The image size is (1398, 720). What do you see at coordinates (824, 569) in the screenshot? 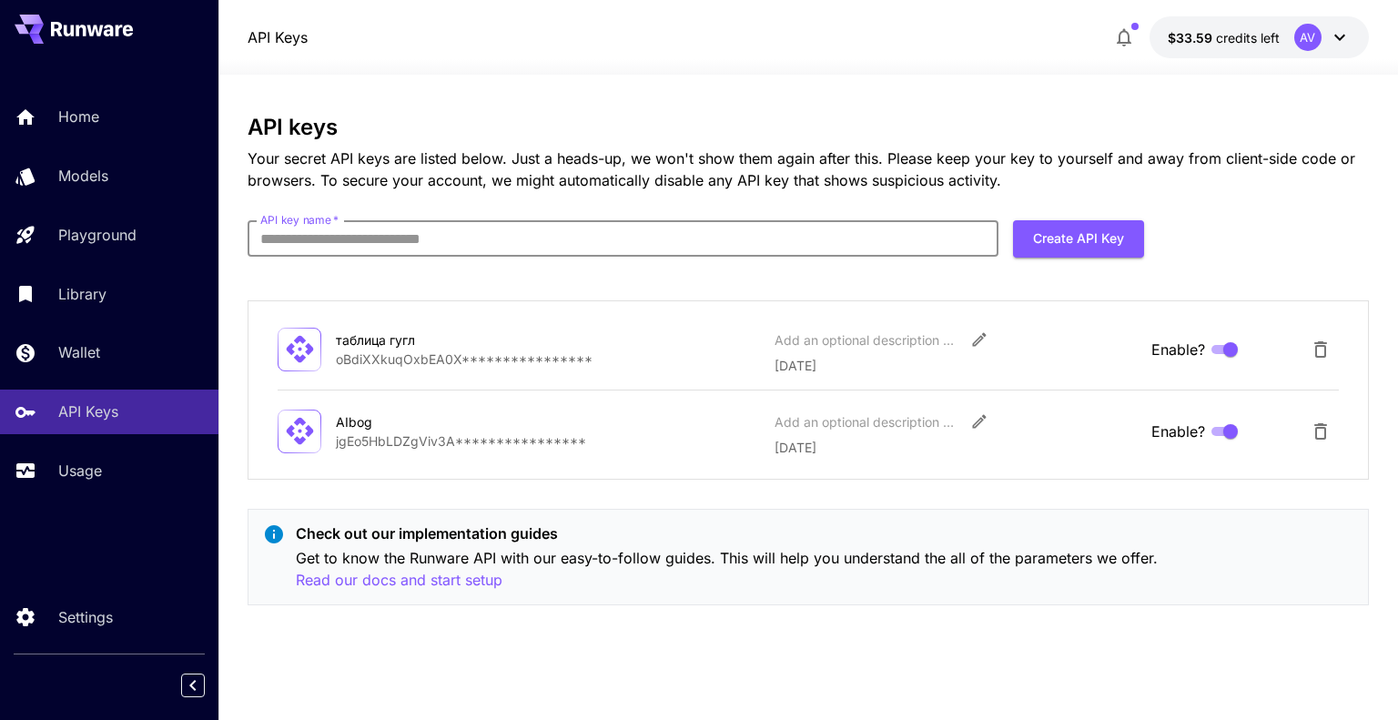
I see `p: Get to know the Runware API with our easy-to-follow guides. This will help you understand the all...` at bounding box center [824, 569].